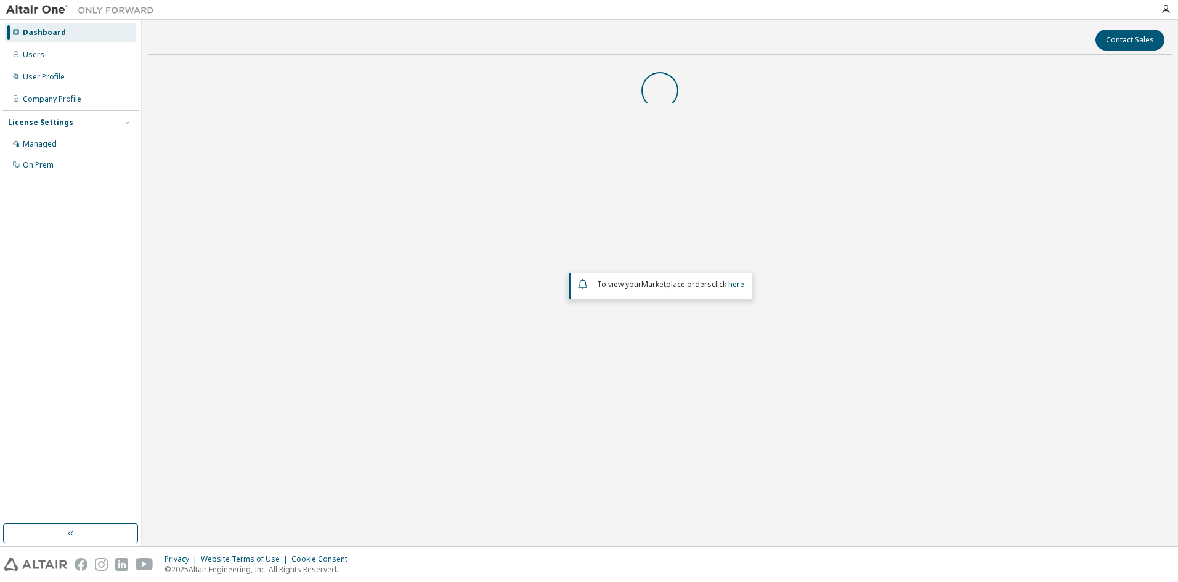  I want to click on img: instagram.svg, so click(101, 564).